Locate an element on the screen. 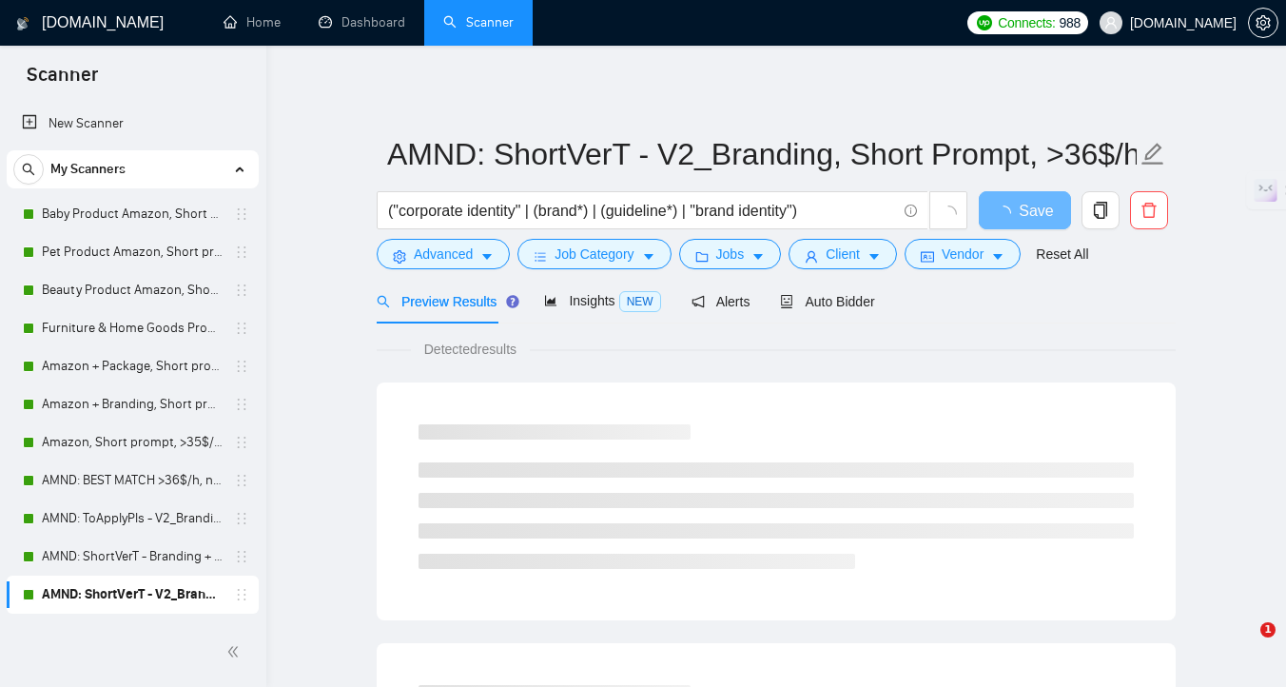 The width and height of the screenshot is (1286, 687). span: info-circle is located at coordinates (910, 210).